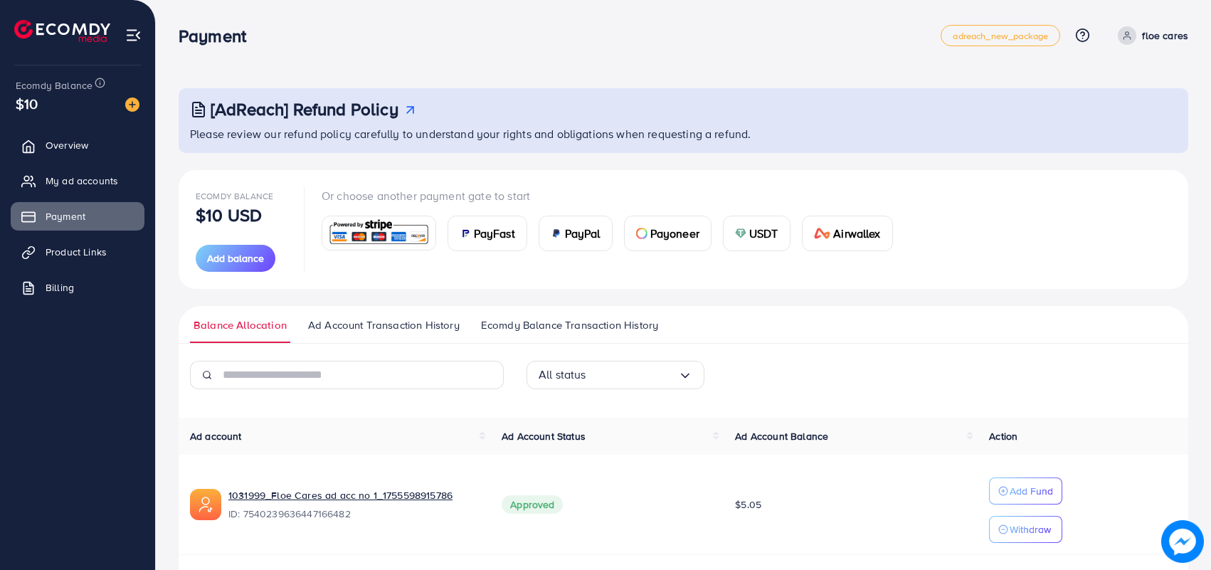  I want to click on span: Product Links, so click(76, 252).